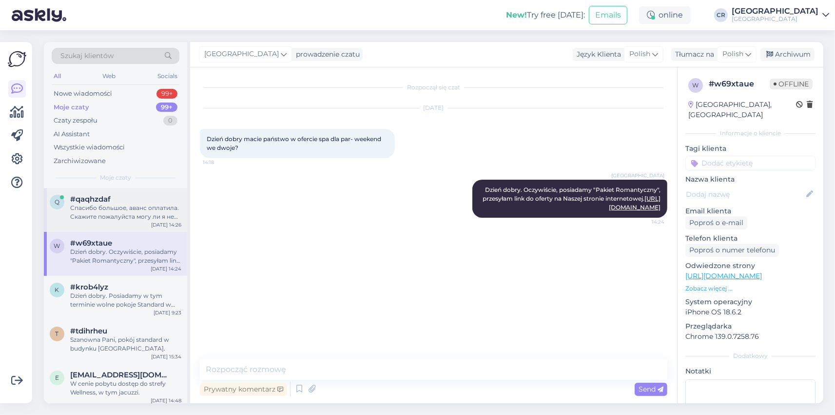 The width and height of the screenshot is (835, 415). What do you see at coordinates (751, 326) in the screenshot?
I see `p: Przeglądarka` at bounding box center [751, 326].